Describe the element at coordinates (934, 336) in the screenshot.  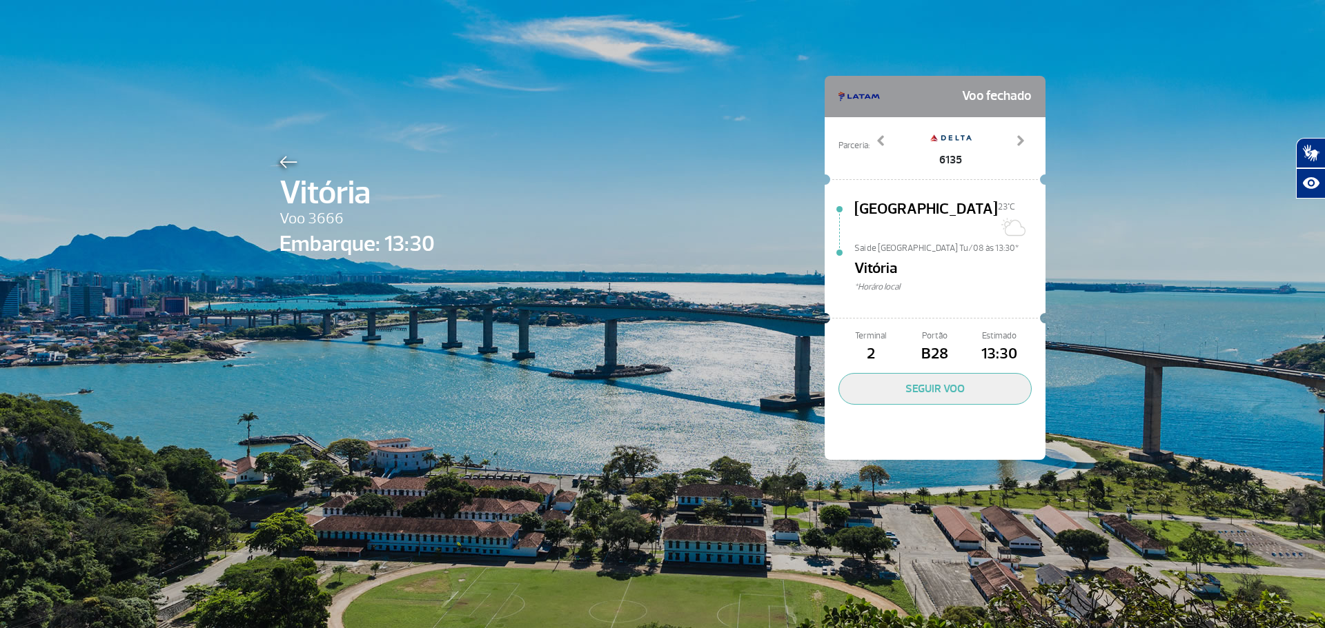
I see `span: Portão` at that location.